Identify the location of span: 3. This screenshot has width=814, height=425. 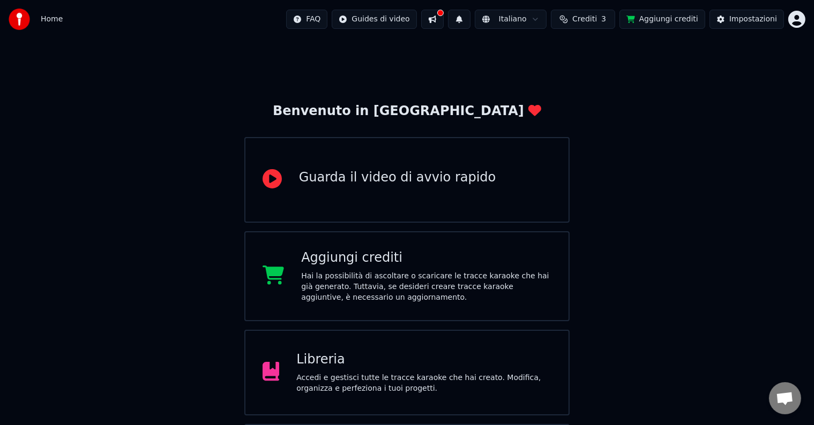
(603, 19).